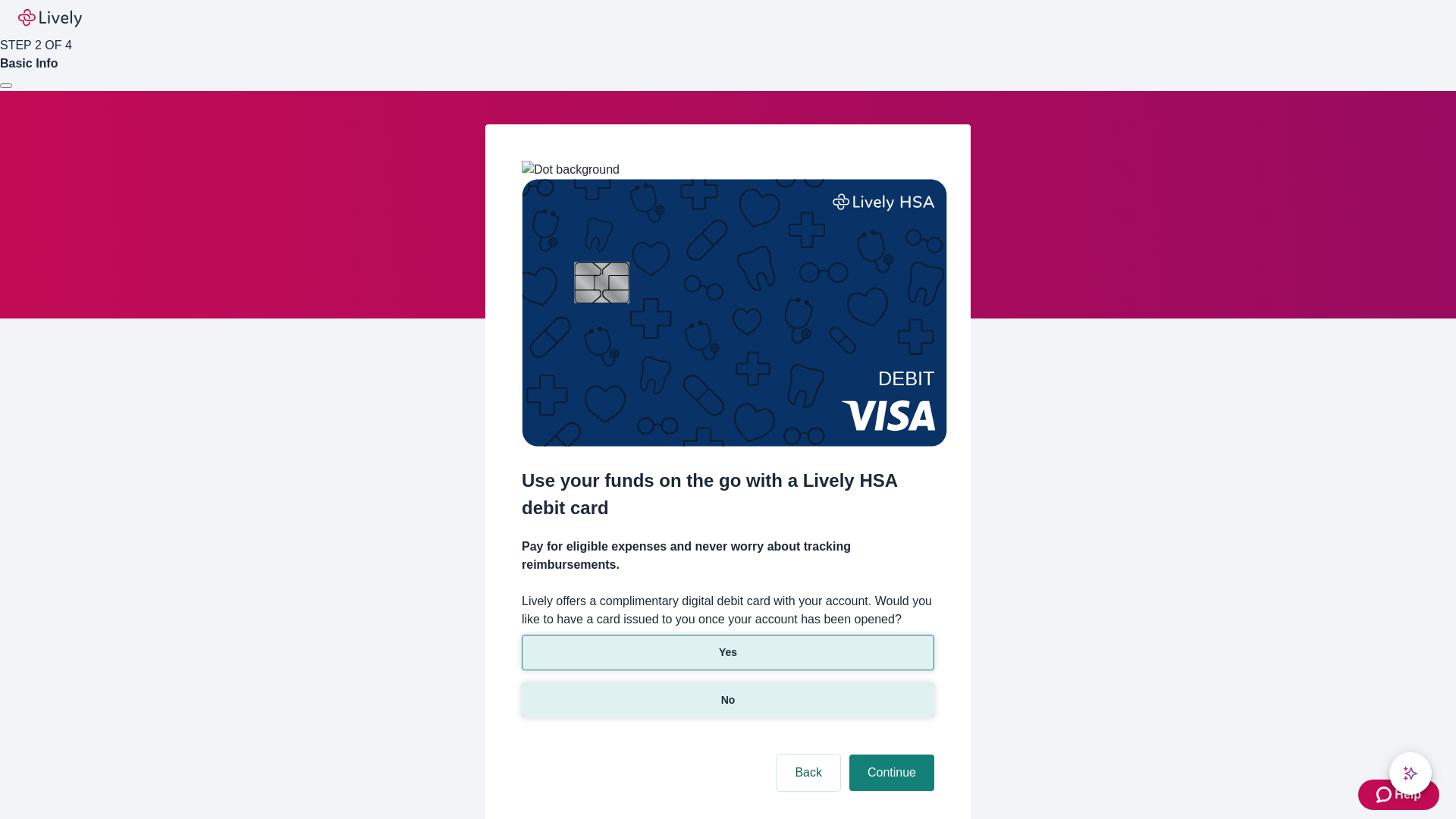 This screenshot has width=1456, height=819. Describe the element at coordinates (728, 556) in the screenshot. I see `h4: Pay for eligible expenses and never worry about tracking reimbursements.` at that location.